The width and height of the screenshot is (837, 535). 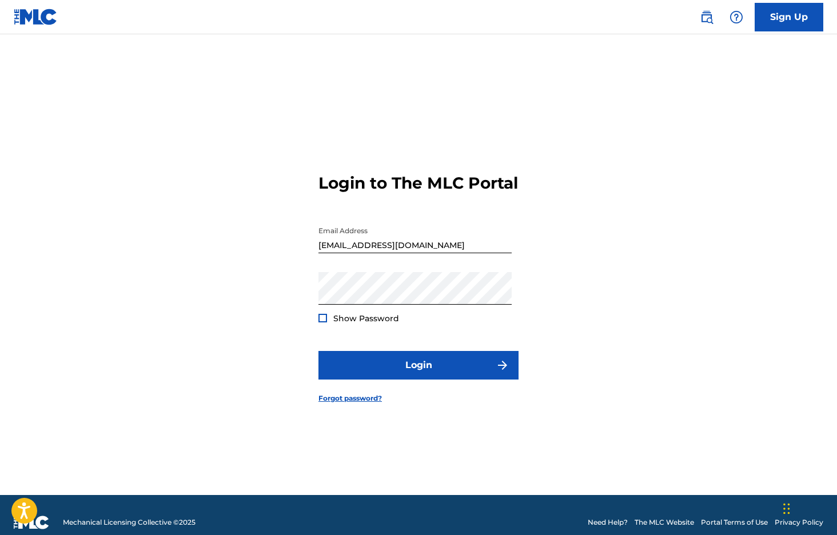 What do you see at coordinates (789, 17) in the screenshot?
I see `a: Sign Up` at bounding box center [789, 17].